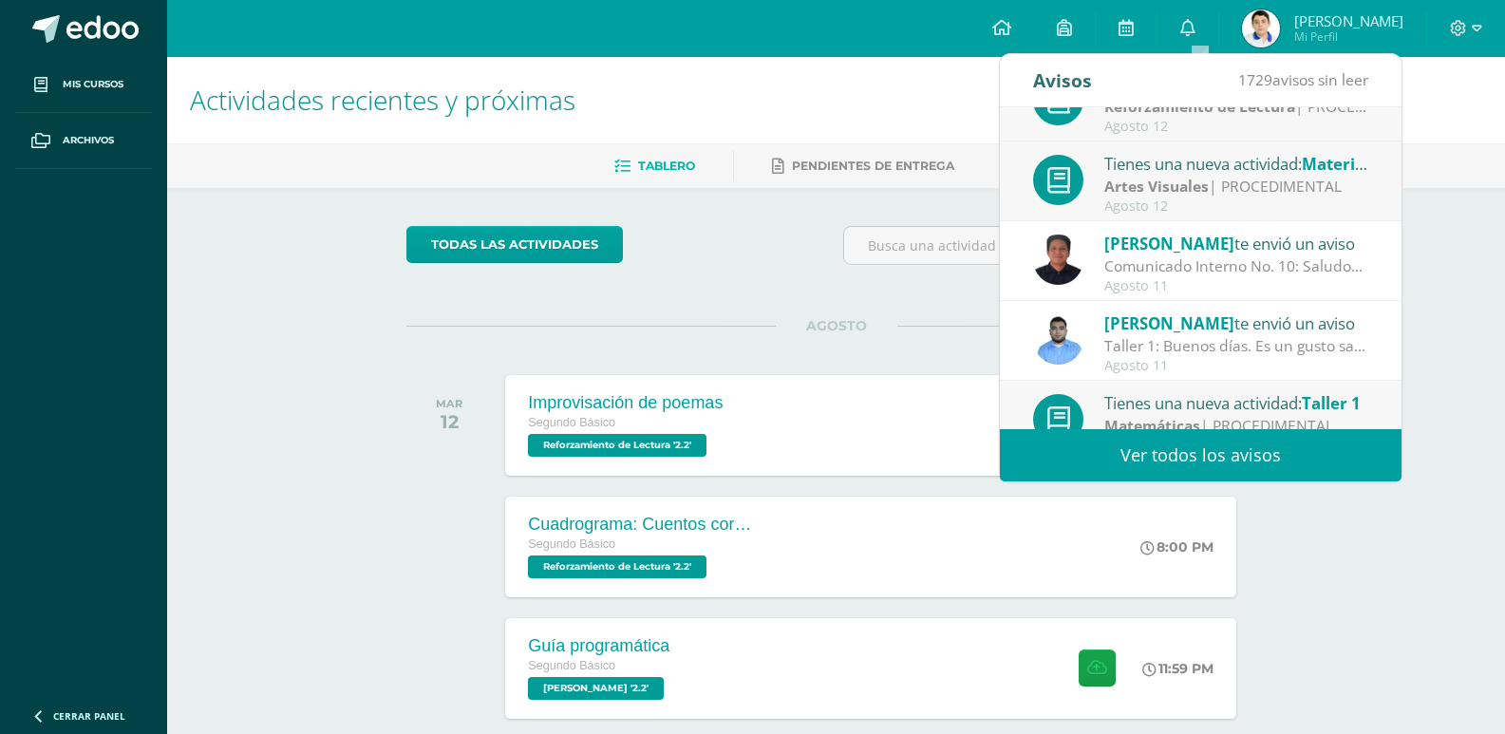 This screenshot has height=734, width=1505. What do you see at coordinates (1302, 80) in the screenshot?
I see `span: avisos sin leer` at bounding box center [1302, 80].